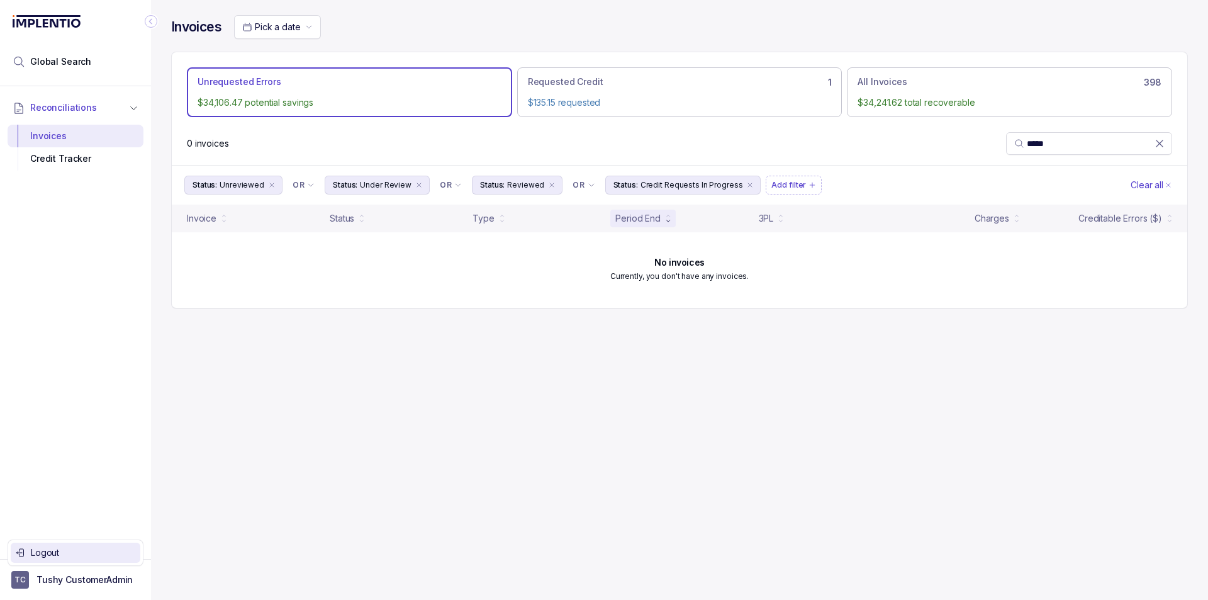  What do you see at coordinates (766, 218) in the screenshot?
I see `div: 3PL` at bounding box center [766, 218].